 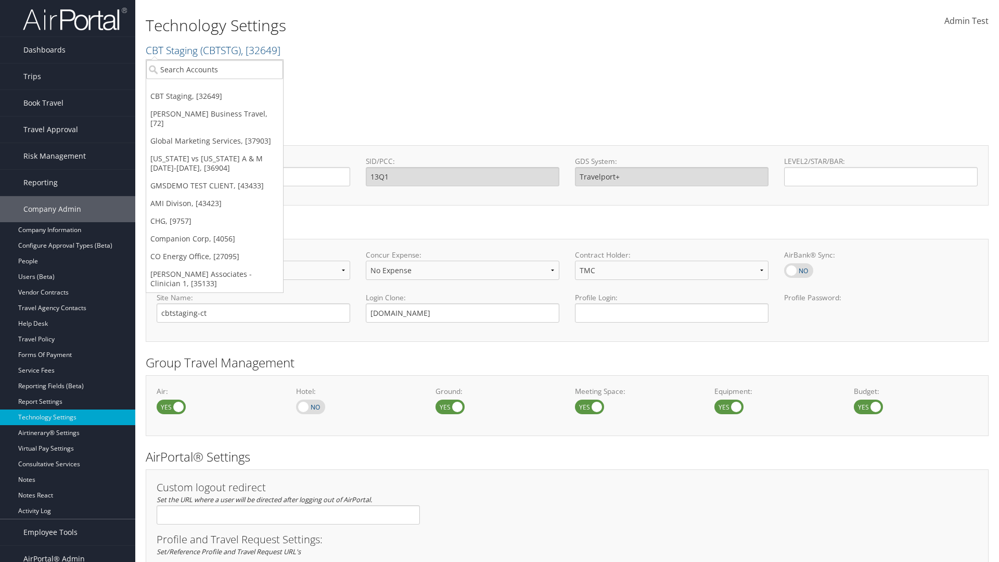 What do you see at coordinates (916, 391) in the screenshot?
I see `label: Budget:` at bounding box center [916, 391].